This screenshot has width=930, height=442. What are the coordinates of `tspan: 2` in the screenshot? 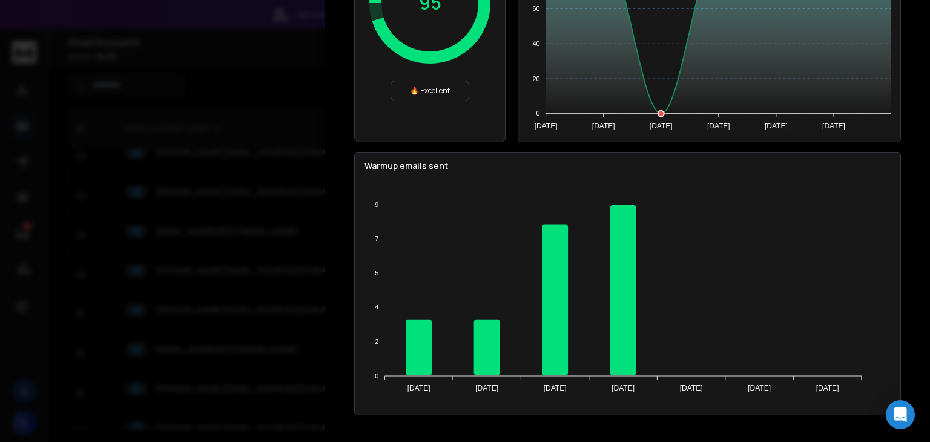 It's located at (376, 341).